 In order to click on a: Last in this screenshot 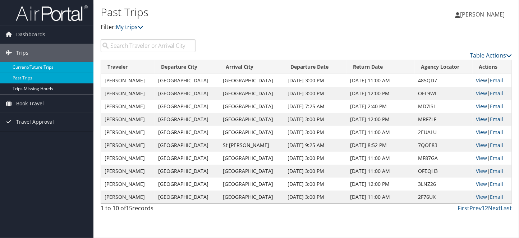, I will do `click(506, 208)`.